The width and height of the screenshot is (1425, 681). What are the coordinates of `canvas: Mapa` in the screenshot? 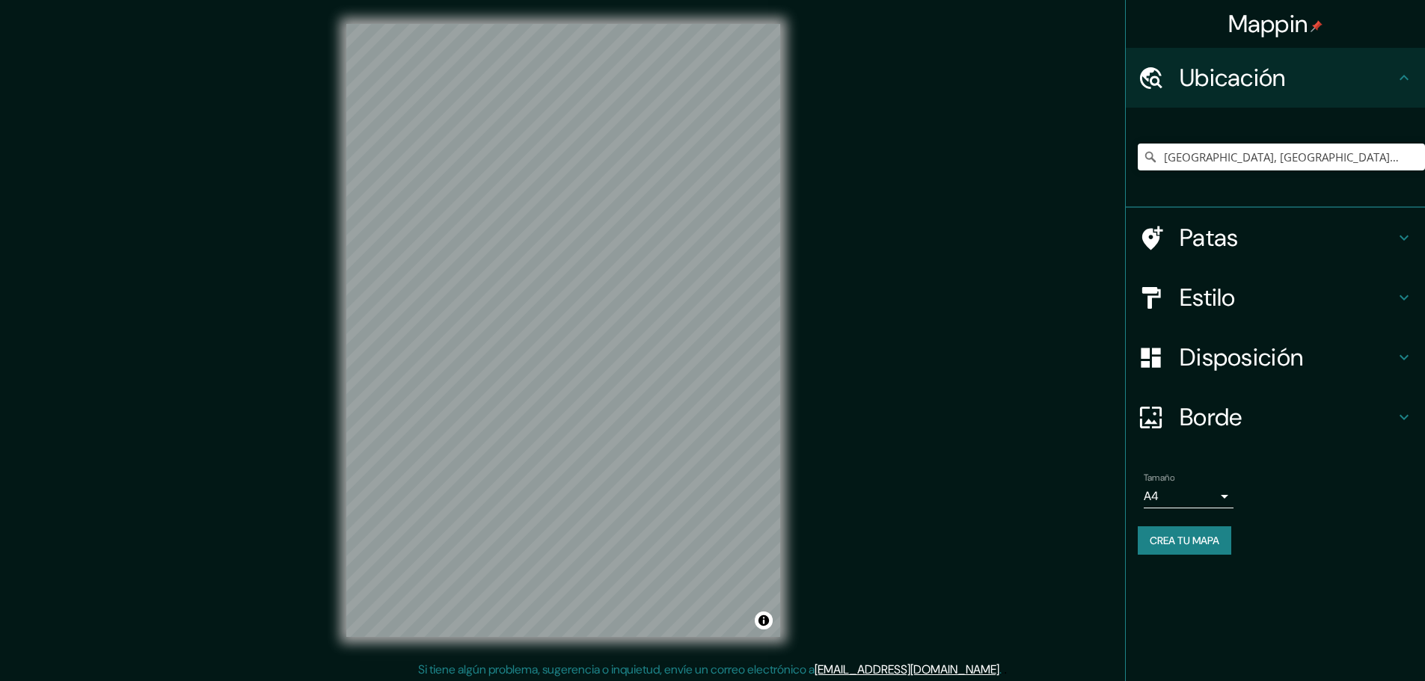 It's located at (563, 331).